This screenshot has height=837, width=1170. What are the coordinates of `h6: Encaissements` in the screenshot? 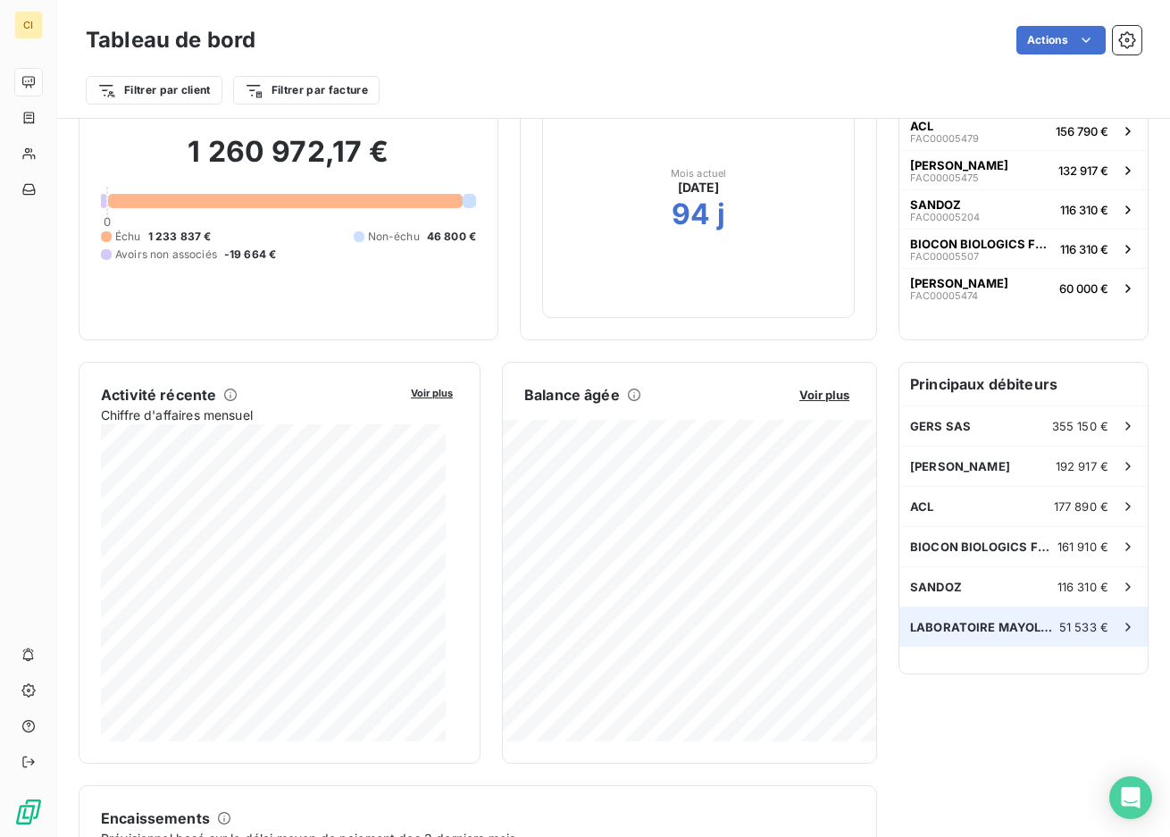 It's located at (155, 818).